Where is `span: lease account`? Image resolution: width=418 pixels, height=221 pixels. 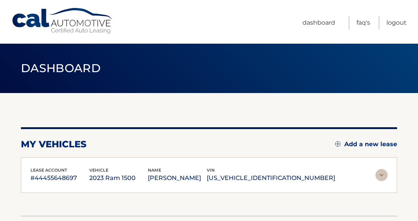
span: lease account is located at coordinates (49, 170).